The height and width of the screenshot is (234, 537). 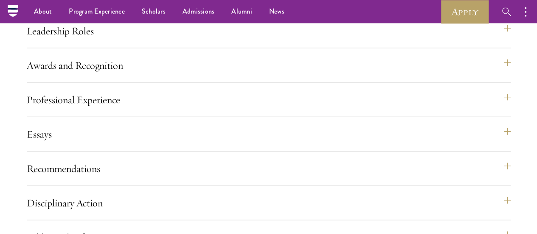 I want to click on button: Disciplinary Action, so click(x=269, y=203).